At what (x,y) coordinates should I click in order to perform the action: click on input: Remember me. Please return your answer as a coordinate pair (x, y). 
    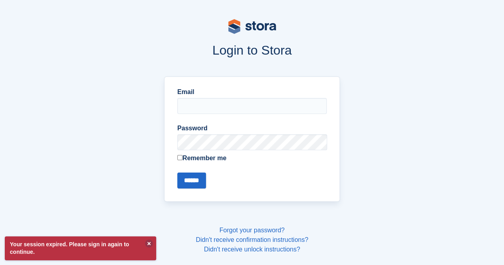
    Looking at the image, I should click on (180, 157).